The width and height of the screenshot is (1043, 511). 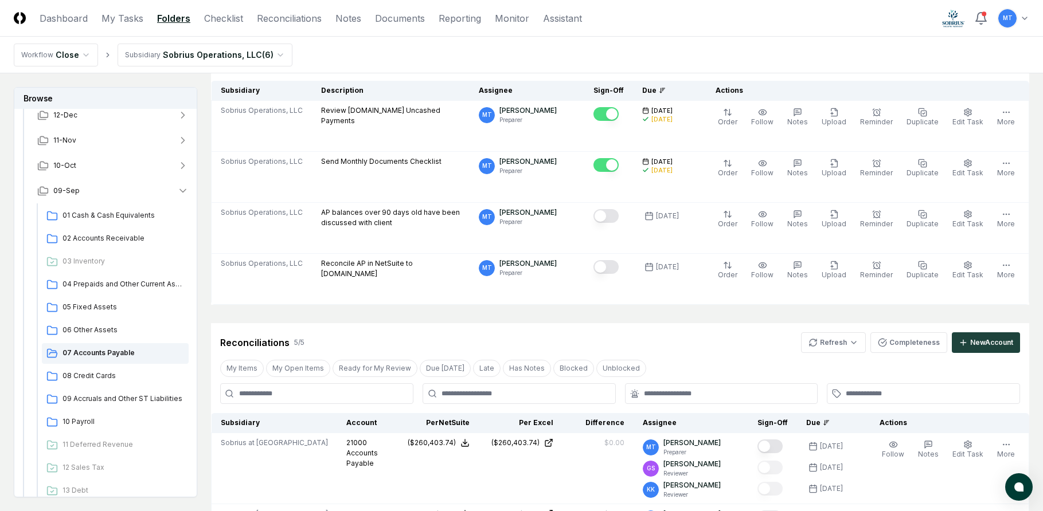 I want to click on a: My Tasks, so click(x=122, y=18).